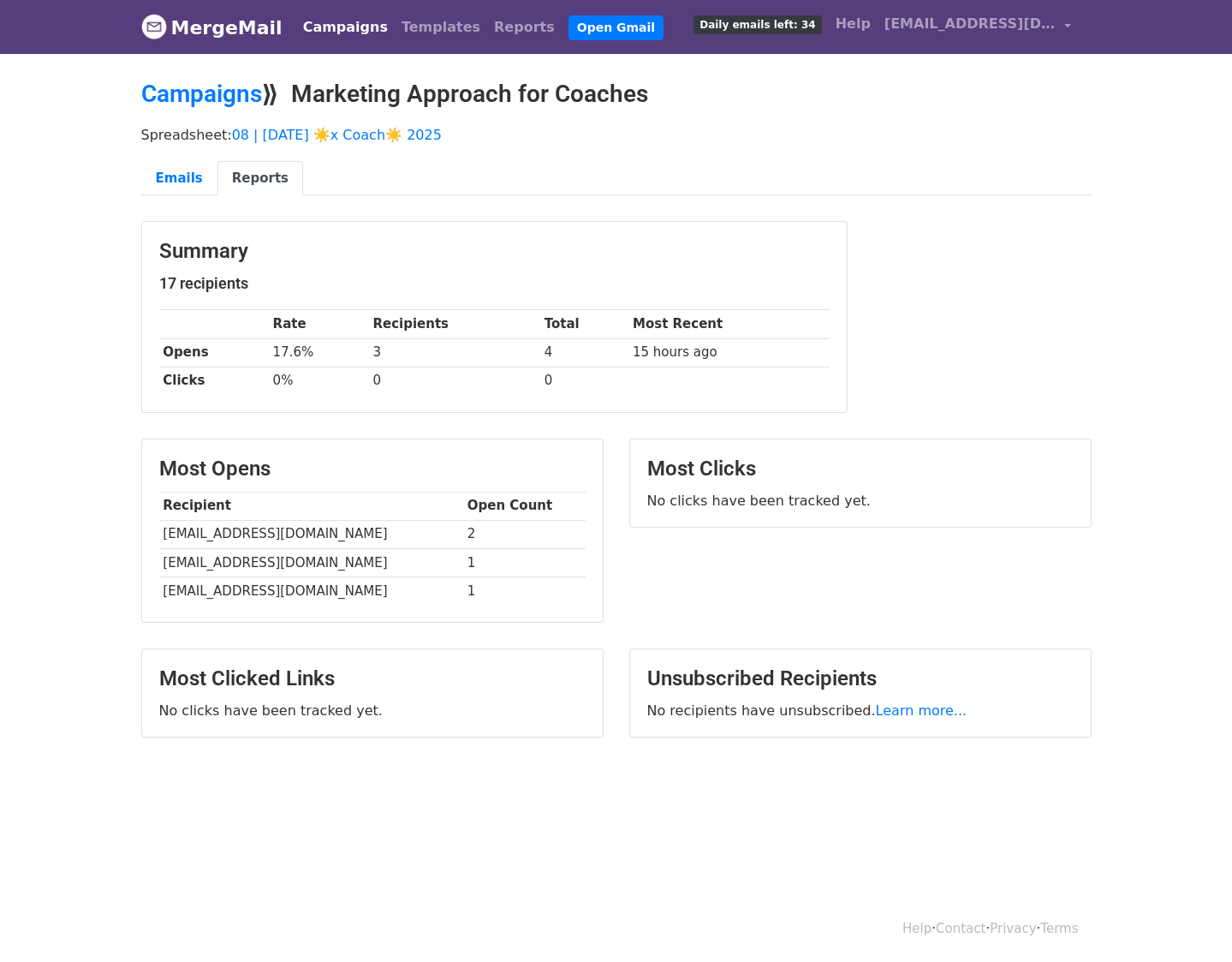 The height and width of the screenshot is (962, 1232). I want to click on h3: Unsubscribed Recipients, so click(861, 679).